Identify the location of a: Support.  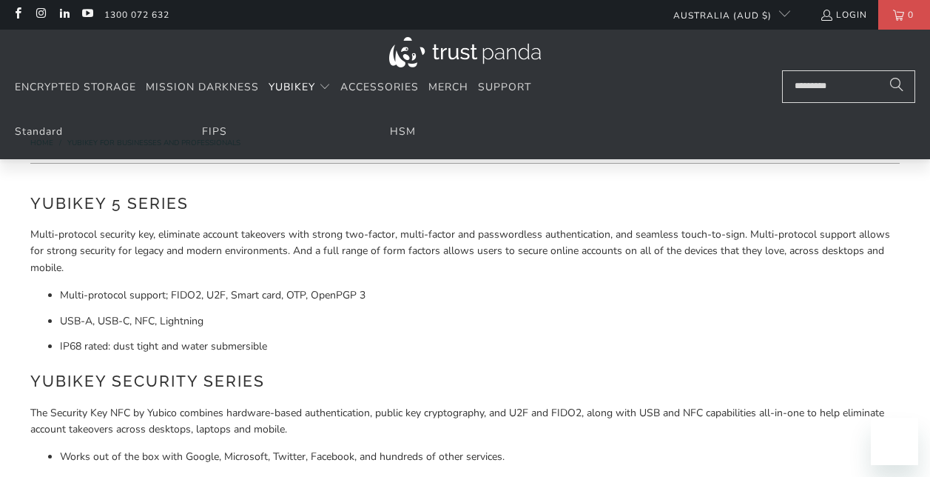
(505, 87).